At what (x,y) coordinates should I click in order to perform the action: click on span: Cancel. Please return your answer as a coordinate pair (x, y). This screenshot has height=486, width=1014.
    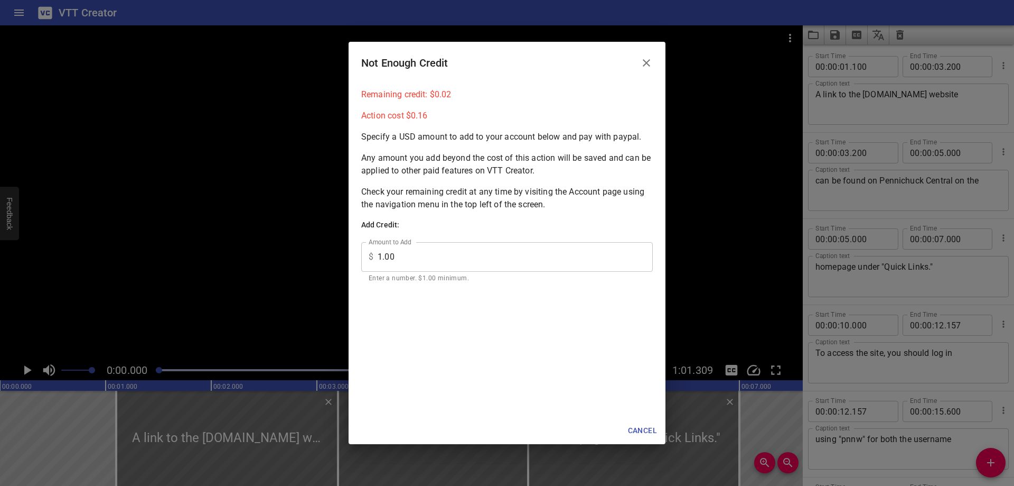
    Looking at the image, I should click on (642, 430).